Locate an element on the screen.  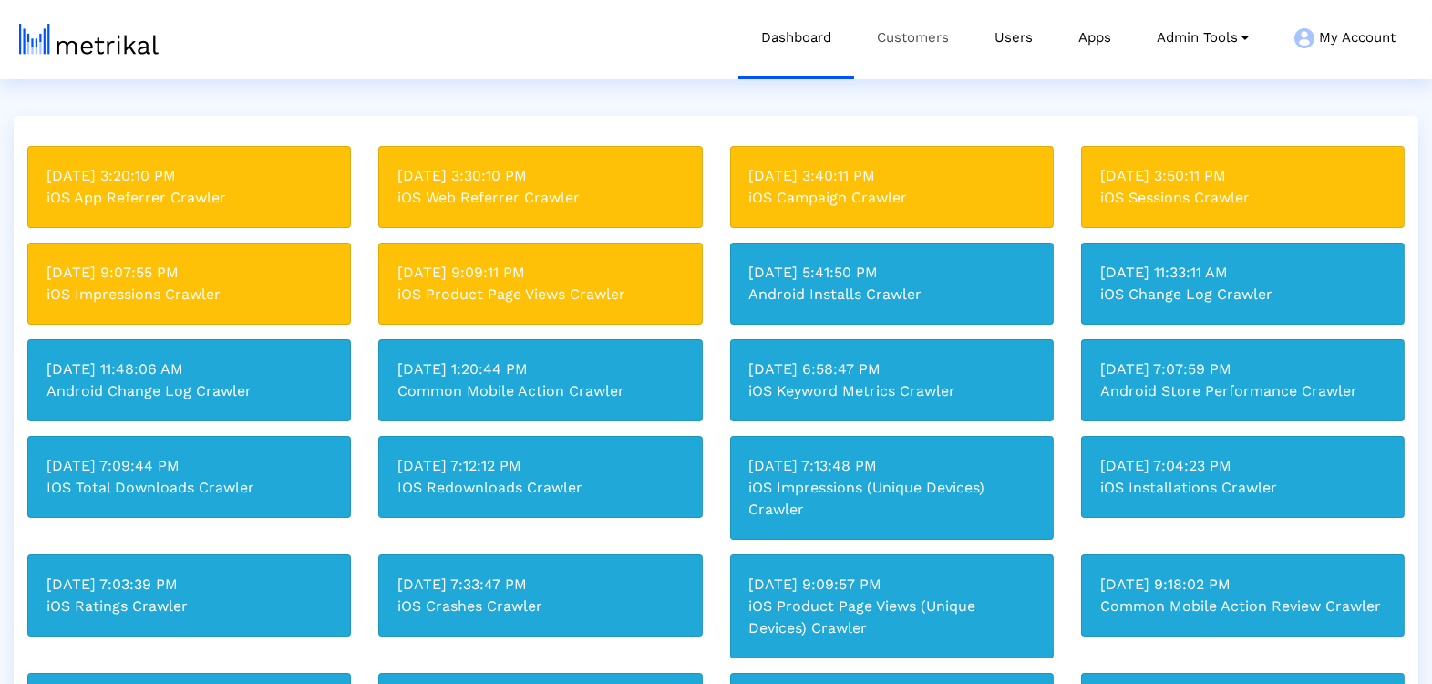
div: iOS Change Log Crawler is located at coordinates (1242, 294).